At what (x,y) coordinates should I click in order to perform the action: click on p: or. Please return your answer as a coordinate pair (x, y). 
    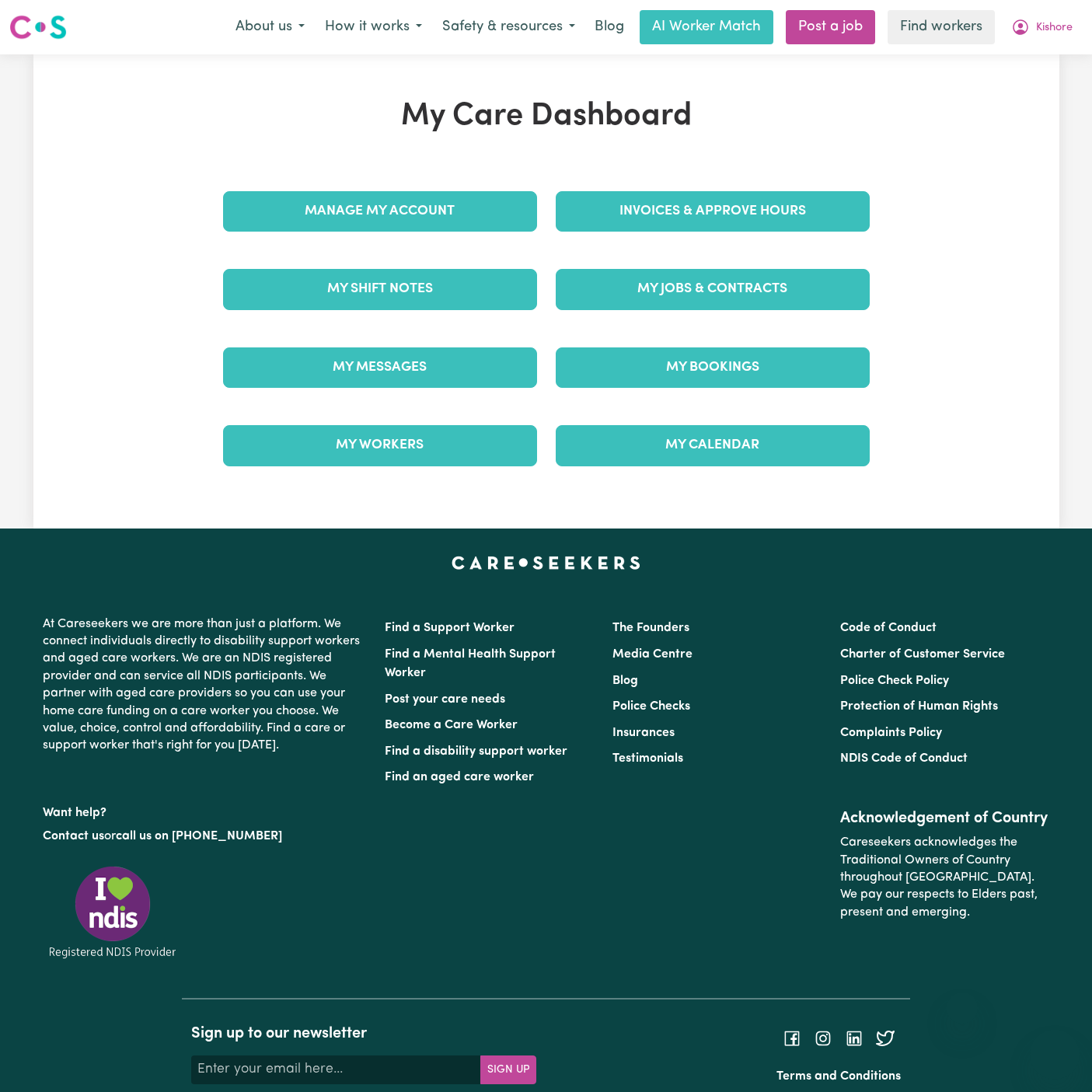
    Looking at the image, I should click on (205, 836).